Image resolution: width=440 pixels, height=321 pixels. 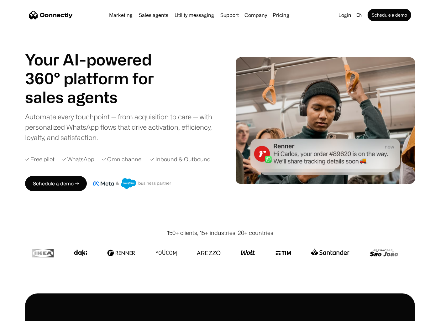 What do you see at coordinates (78, 159) in the screenshot?
I see `div: ✓ WhatsApp` at bounding box center [78, 159].